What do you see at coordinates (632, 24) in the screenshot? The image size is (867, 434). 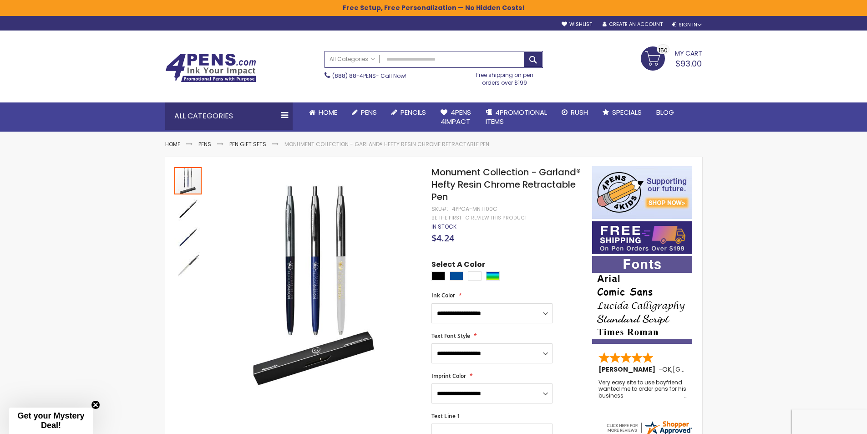 I see `a: Create an Account` at bounding box center [632, 24].